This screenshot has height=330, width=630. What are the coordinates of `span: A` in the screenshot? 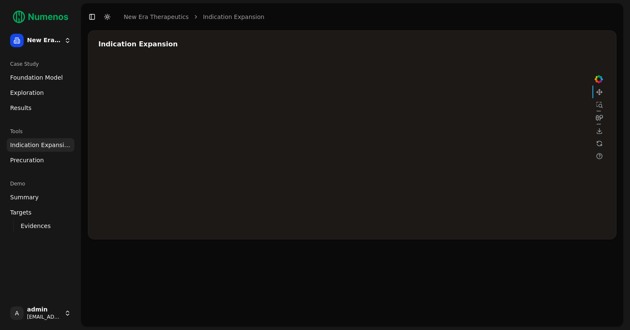 It's located at (17, 314).